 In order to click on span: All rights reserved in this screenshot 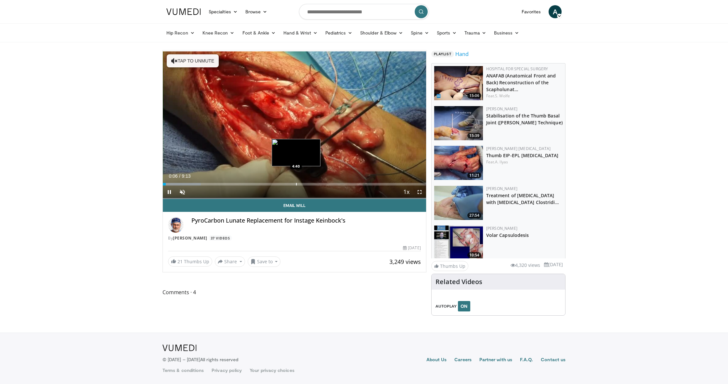, I will do `click(219, 359)`.